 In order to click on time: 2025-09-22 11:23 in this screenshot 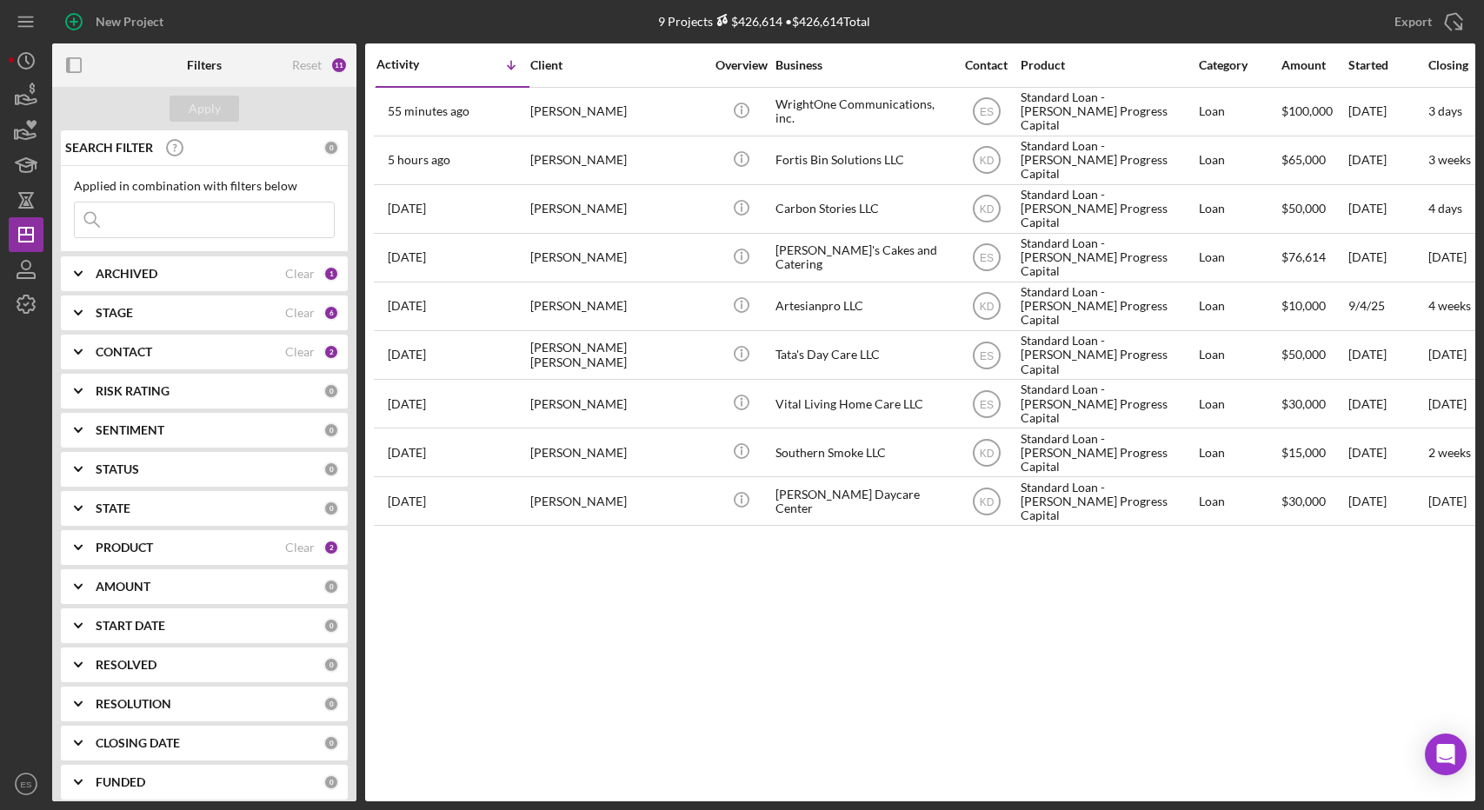, I will do `click(419, 160)`.